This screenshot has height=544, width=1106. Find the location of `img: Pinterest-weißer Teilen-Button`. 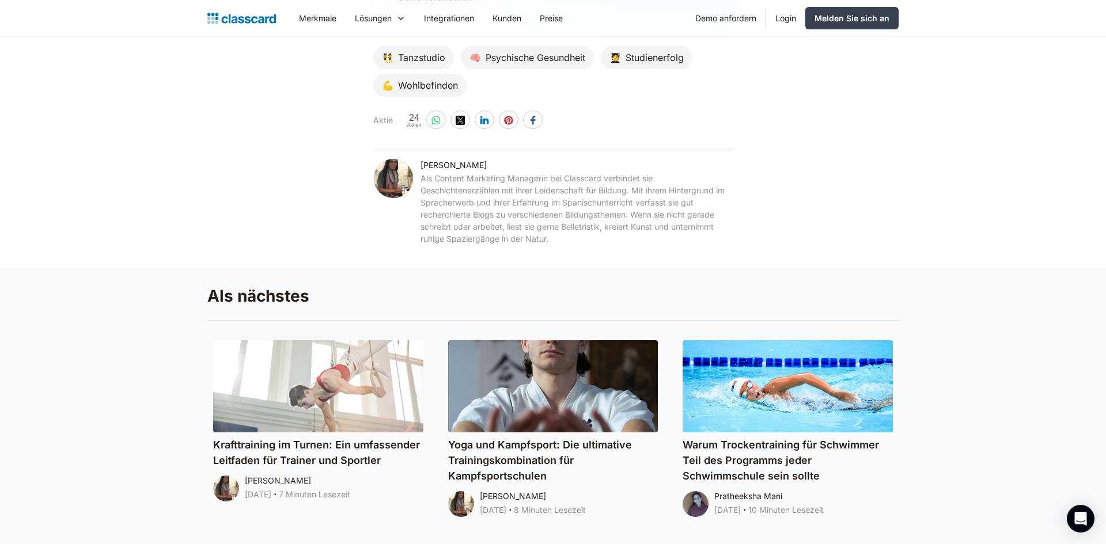

img: Pinterest-weißer Teilen-Button is located at coordinates (509, 120).